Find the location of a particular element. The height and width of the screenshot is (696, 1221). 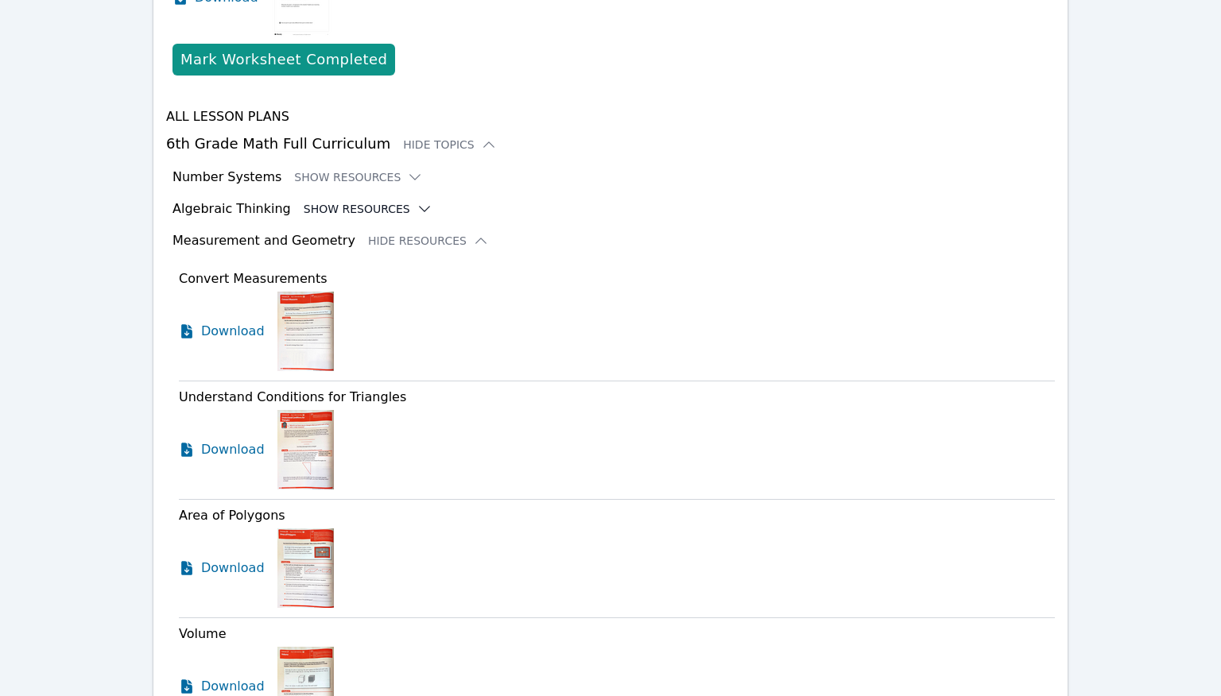

img: Area of Polygons is located at coordinates (305, 568).